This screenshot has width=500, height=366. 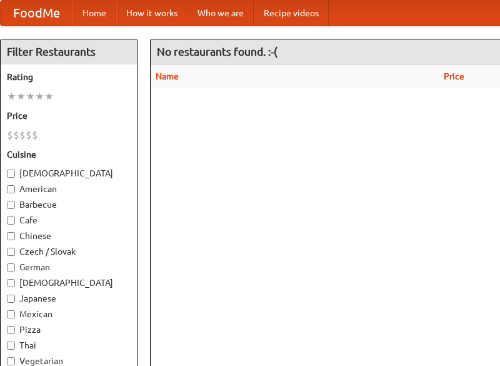 I want to click on label: Pizza, so click(x=69, y=330).